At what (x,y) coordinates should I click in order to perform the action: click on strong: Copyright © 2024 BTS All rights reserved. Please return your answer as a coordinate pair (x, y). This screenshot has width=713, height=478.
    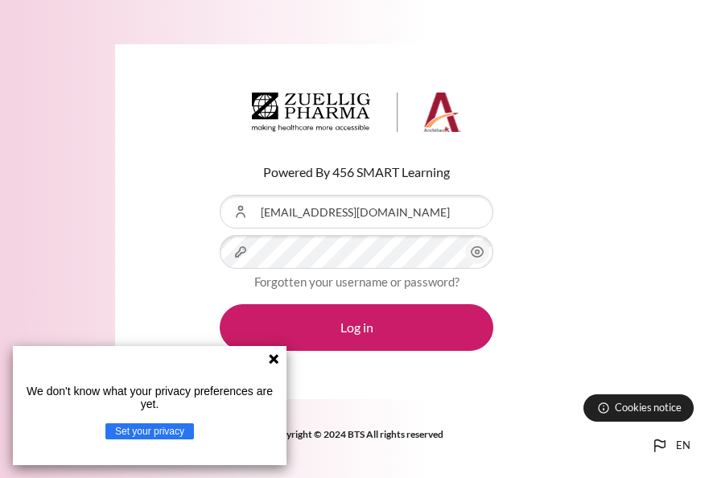
    Looking at the image, I should click on (356, 434).